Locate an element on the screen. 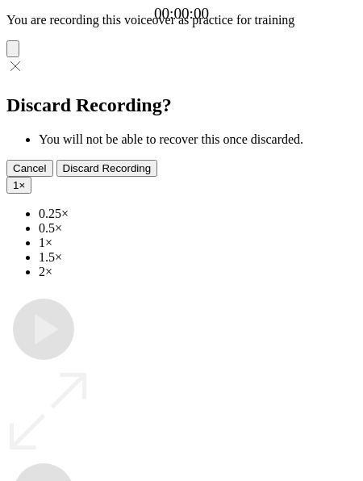 The width and height of the screenshot is (363, 481). li: 0.25× is located at coordinates (198, 214).